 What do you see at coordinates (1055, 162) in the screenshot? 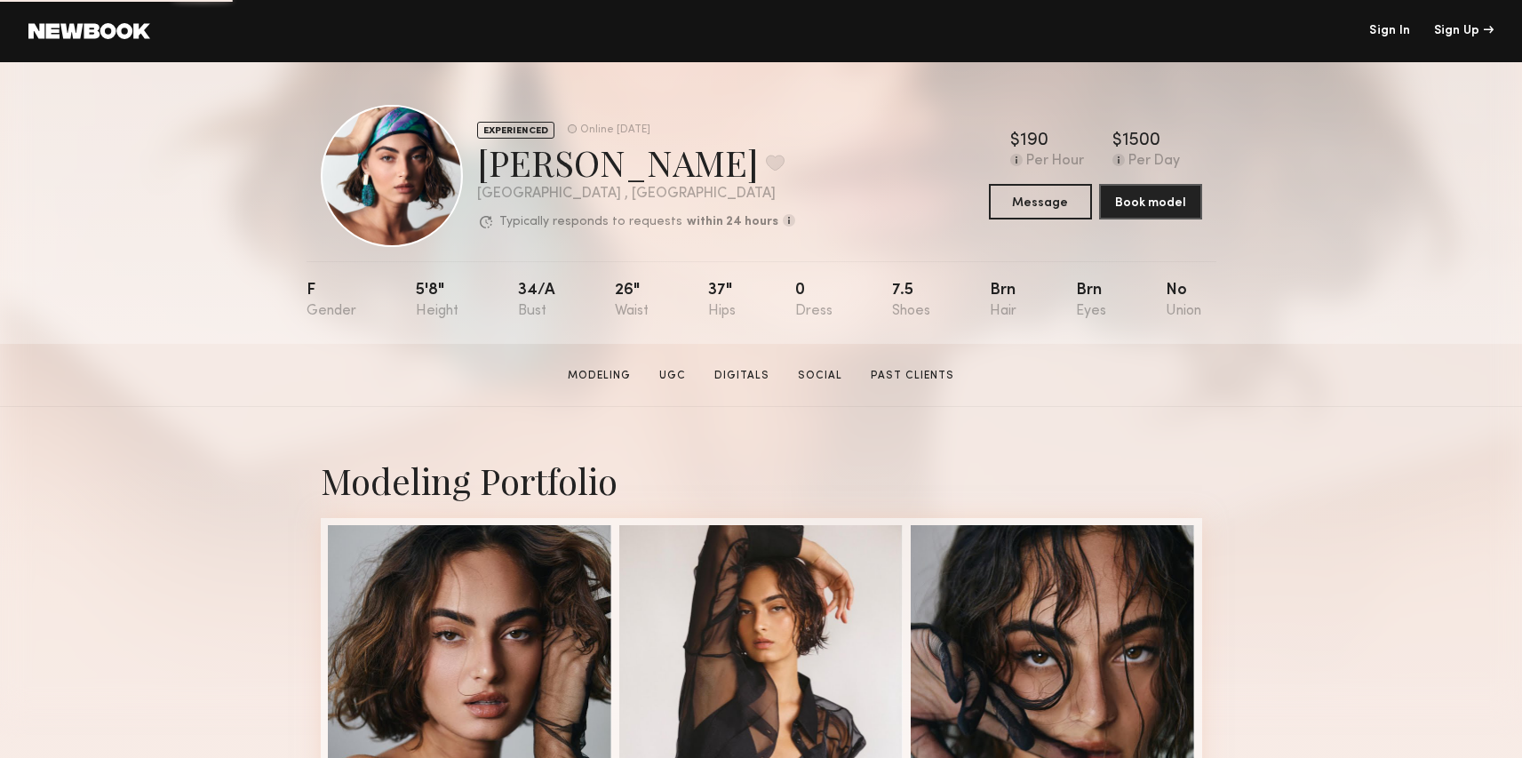
I see `div: Per Hour` at bounding box center [1055, 162].